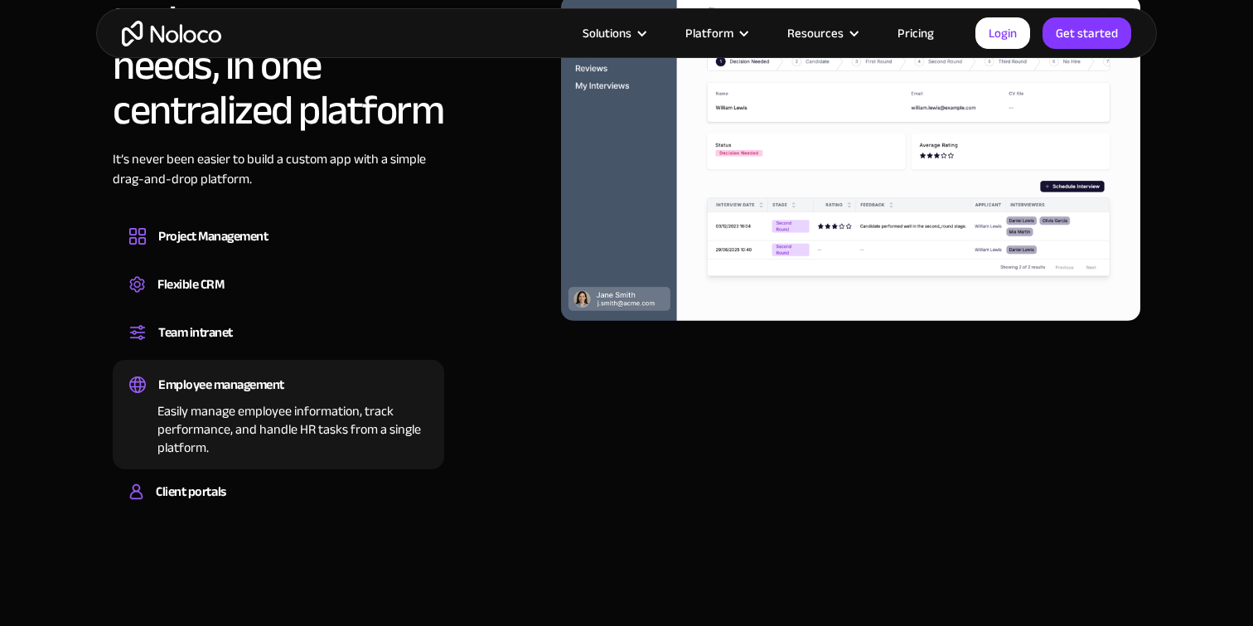  I want to click on div: Set up a central space for your team to collaborate, share information, and stay up to date on co..., so click(278, 347).